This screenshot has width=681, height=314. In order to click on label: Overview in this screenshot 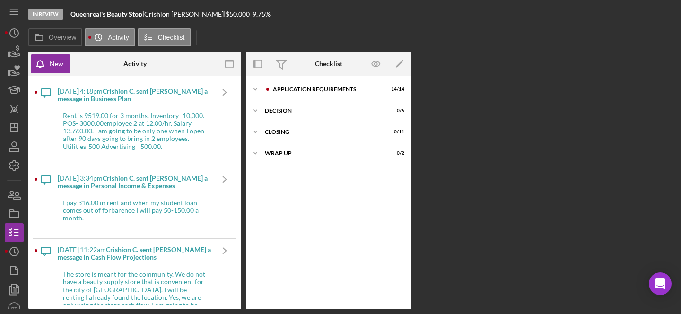, I will do `click(62, 37)`.